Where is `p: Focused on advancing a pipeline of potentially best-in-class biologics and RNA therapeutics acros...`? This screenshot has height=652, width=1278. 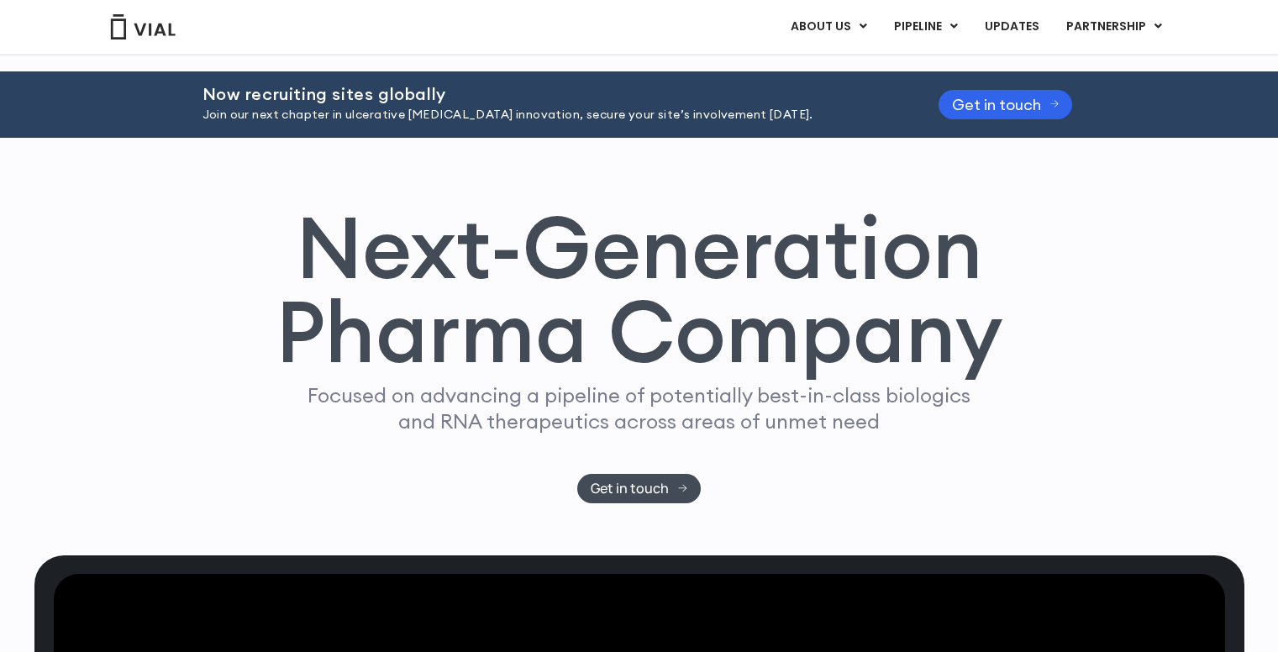
p: Focused on advancing a pipeline of potentially best-in-class biologics and RNA therapeutics acros... is located at coordinates (639, 408).